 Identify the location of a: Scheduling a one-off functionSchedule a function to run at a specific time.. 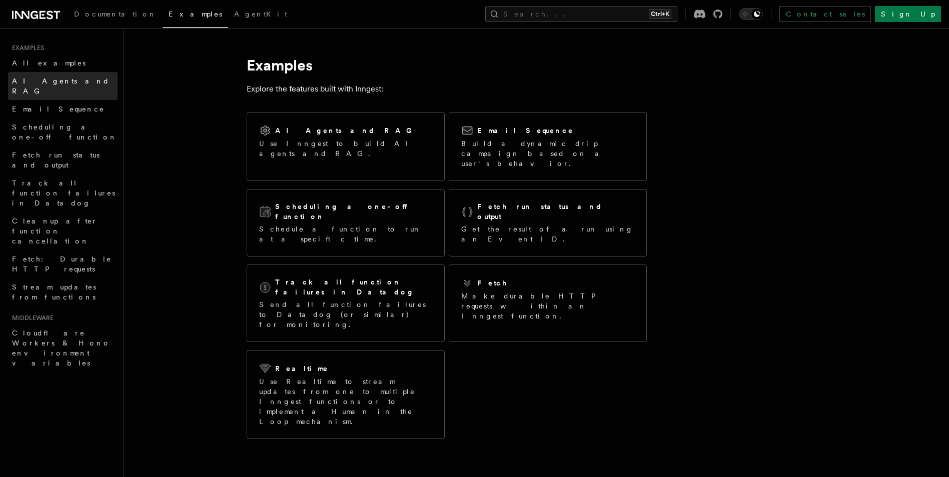
(346, 223).